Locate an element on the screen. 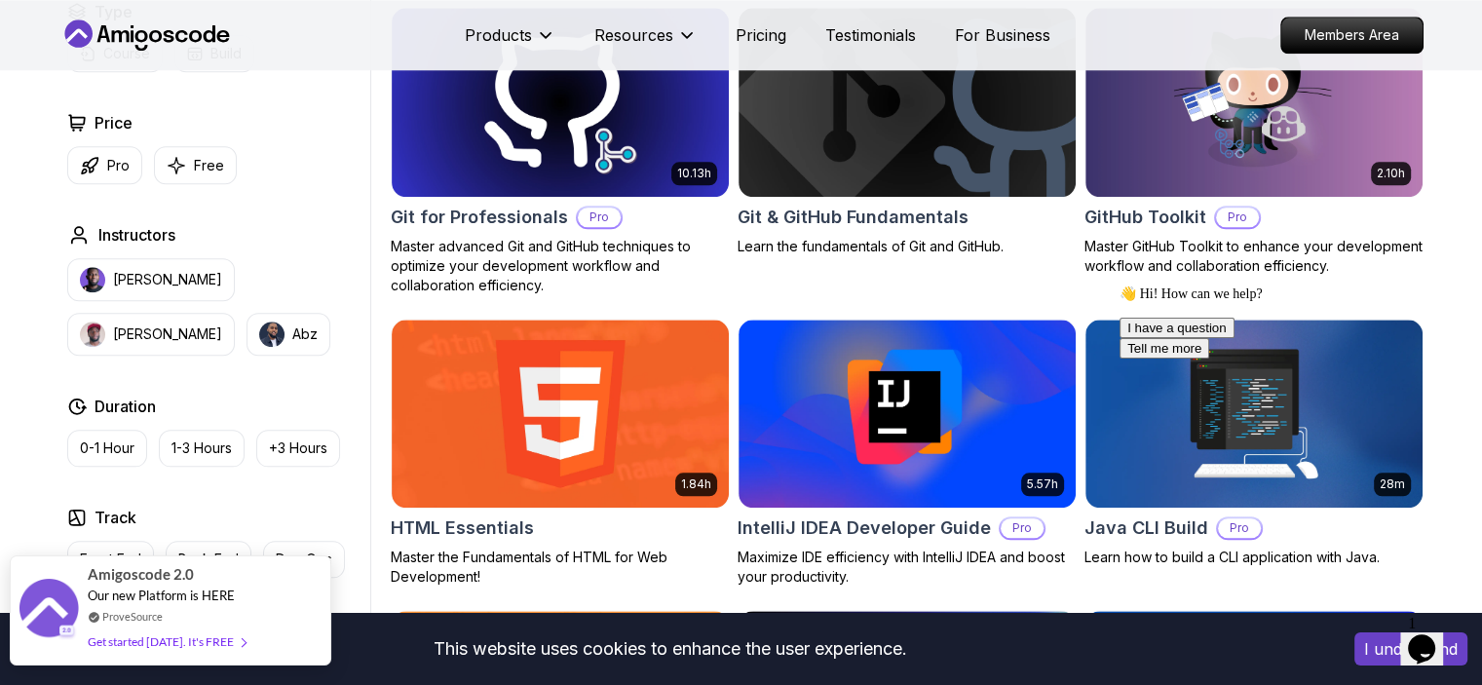 This screenshot has width=1482, height=685. p: +3 Hours is located at coordinates (298, 448).